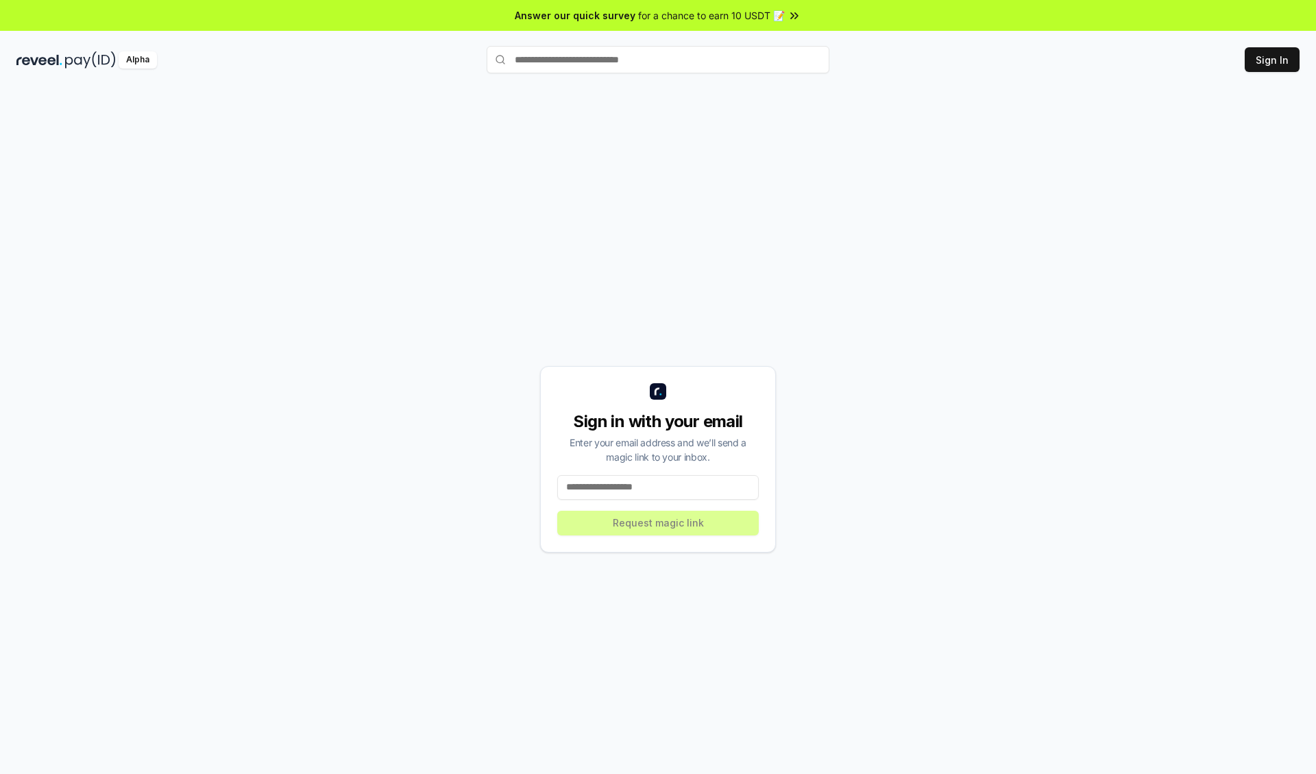  Describe the element at coordinates (575, 15) in the screenshot. I see `span: Answer our quick survey` at that location.